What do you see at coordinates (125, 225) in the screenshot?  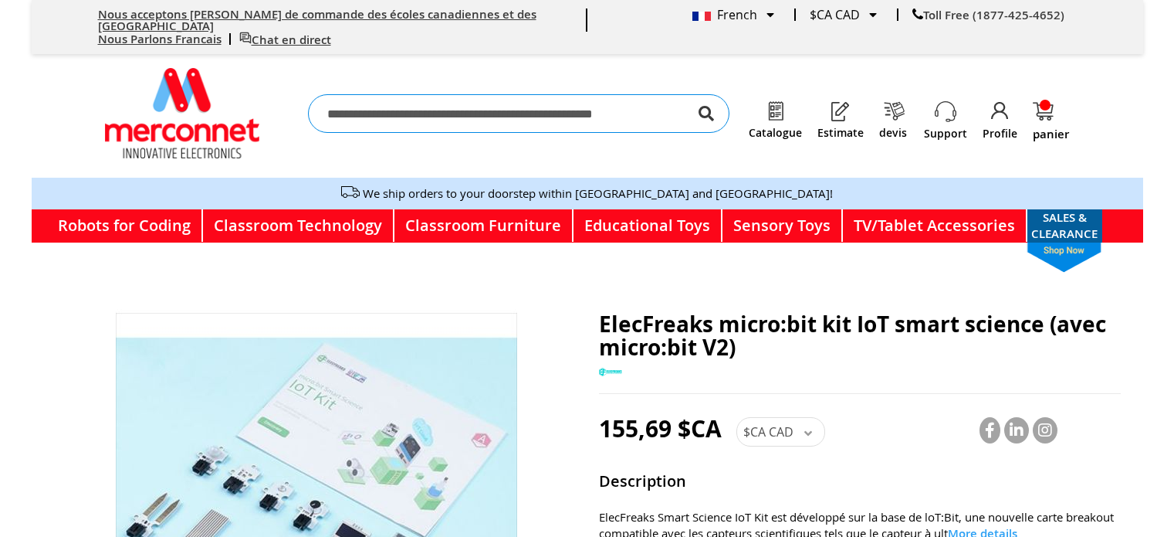 I see `a: Robots for Coding` at bounding box center [125, 225].